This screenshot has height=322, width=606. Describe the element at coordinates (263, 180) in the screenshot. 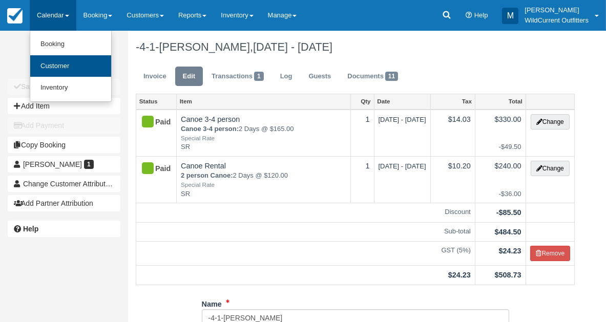

I see `em: 2 Days @ $120.00` at that location.